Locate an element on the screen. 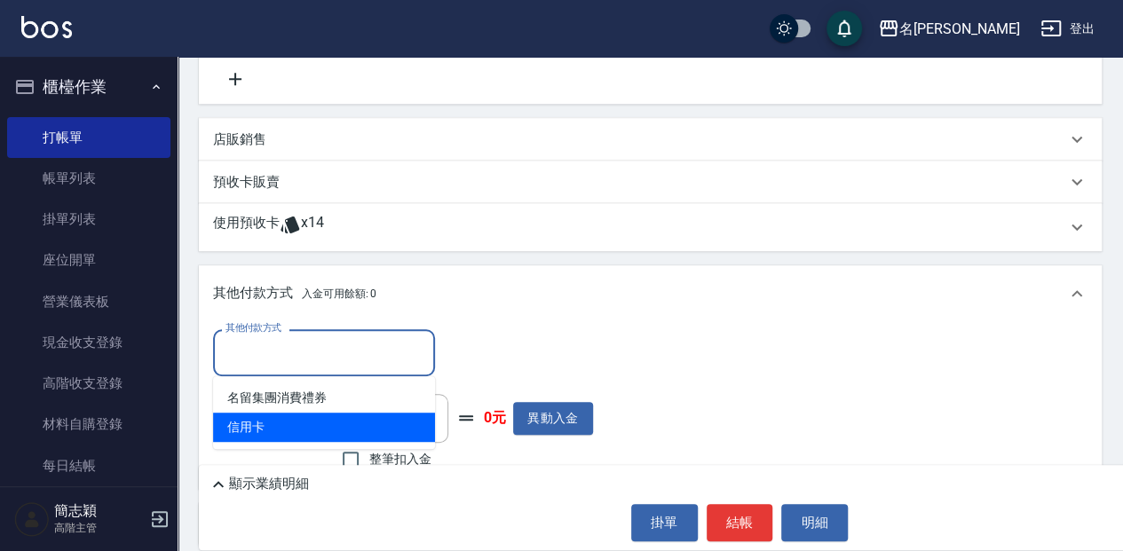  button: 掛單 is located at coordinates (664, 523).